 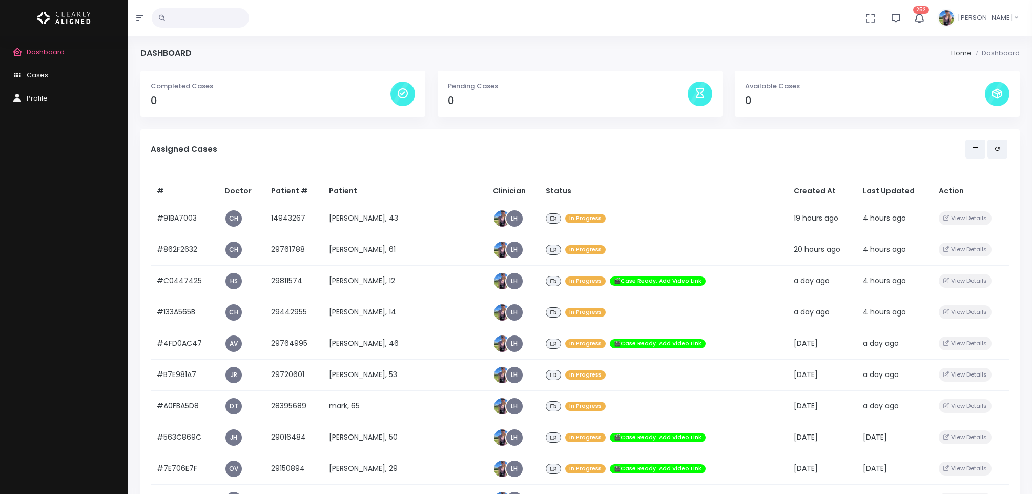 What do you see at coordinates (234, 437) in the screenshot?
I see `a: JH` at bounding box center [234, 437].